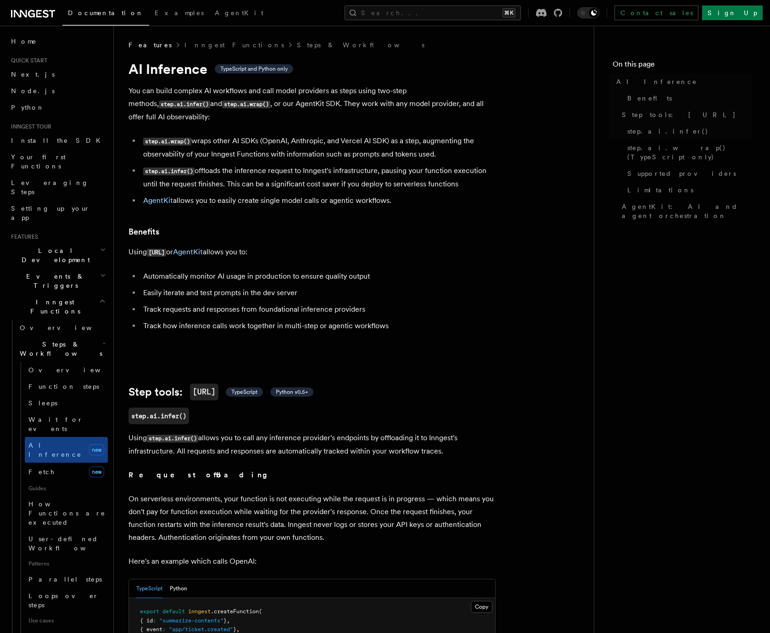 This screenshot has height=633, width=770. I want to click on a: Python, so click(57, 107).